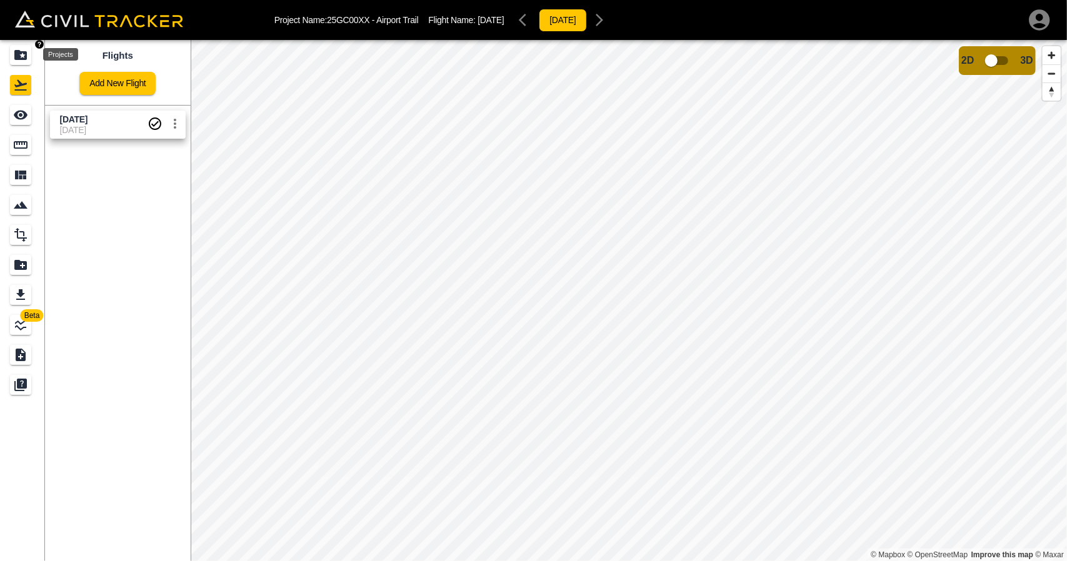 The width and height of the screenshot is (1067, 561). What do you see at coordinates (99, 19) in the screenshot?
I see `img: Civil Tracker` at bounding box center [99, 19].